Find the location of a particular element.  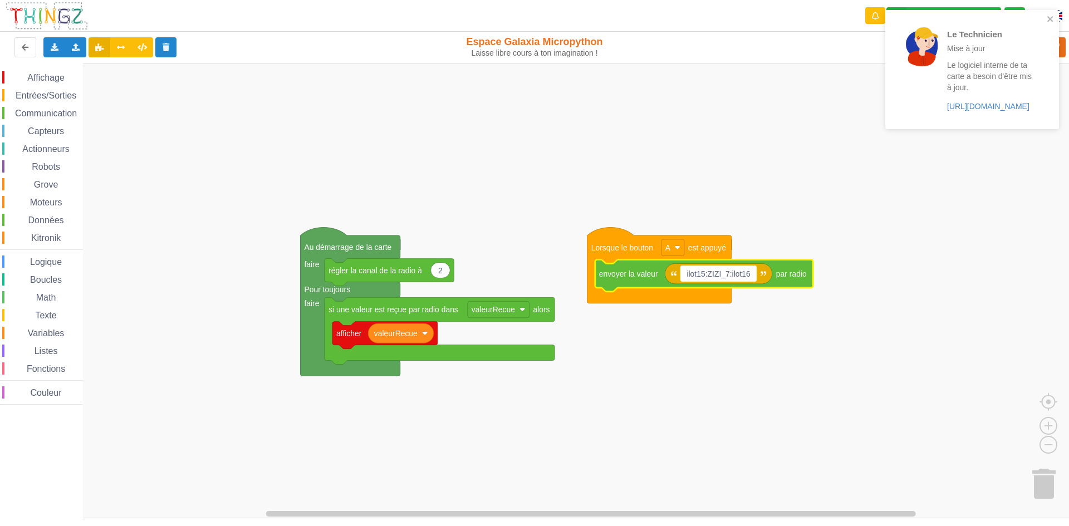

div: Laisse libre cours à ton imagination ! is located at coordinates (534, 53).